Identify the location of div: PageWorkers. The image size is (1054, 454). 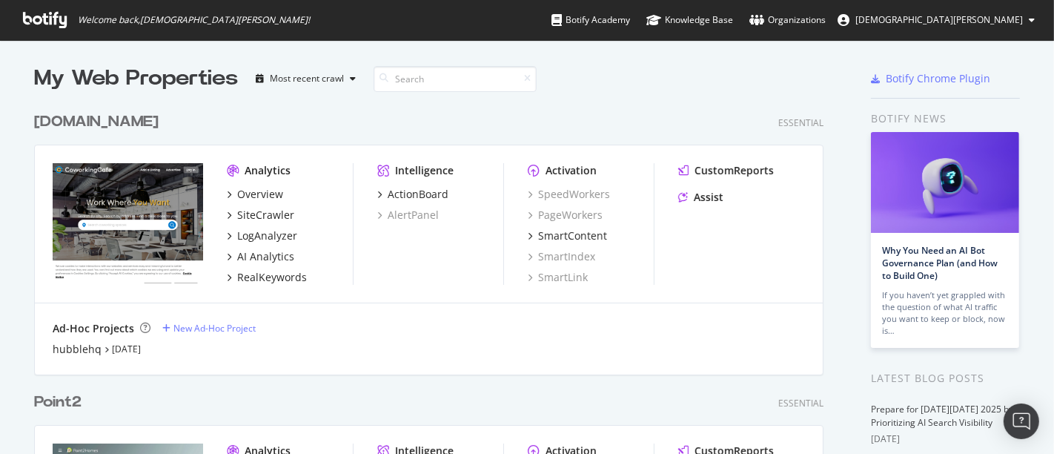
(565, 215).